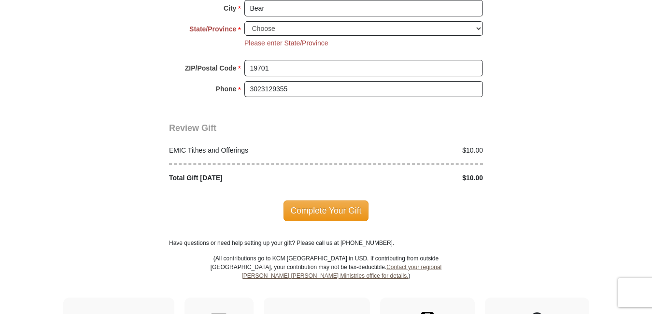 This screenshot has height=314, width=652. I want to click on strong: City, so click(230, 8).